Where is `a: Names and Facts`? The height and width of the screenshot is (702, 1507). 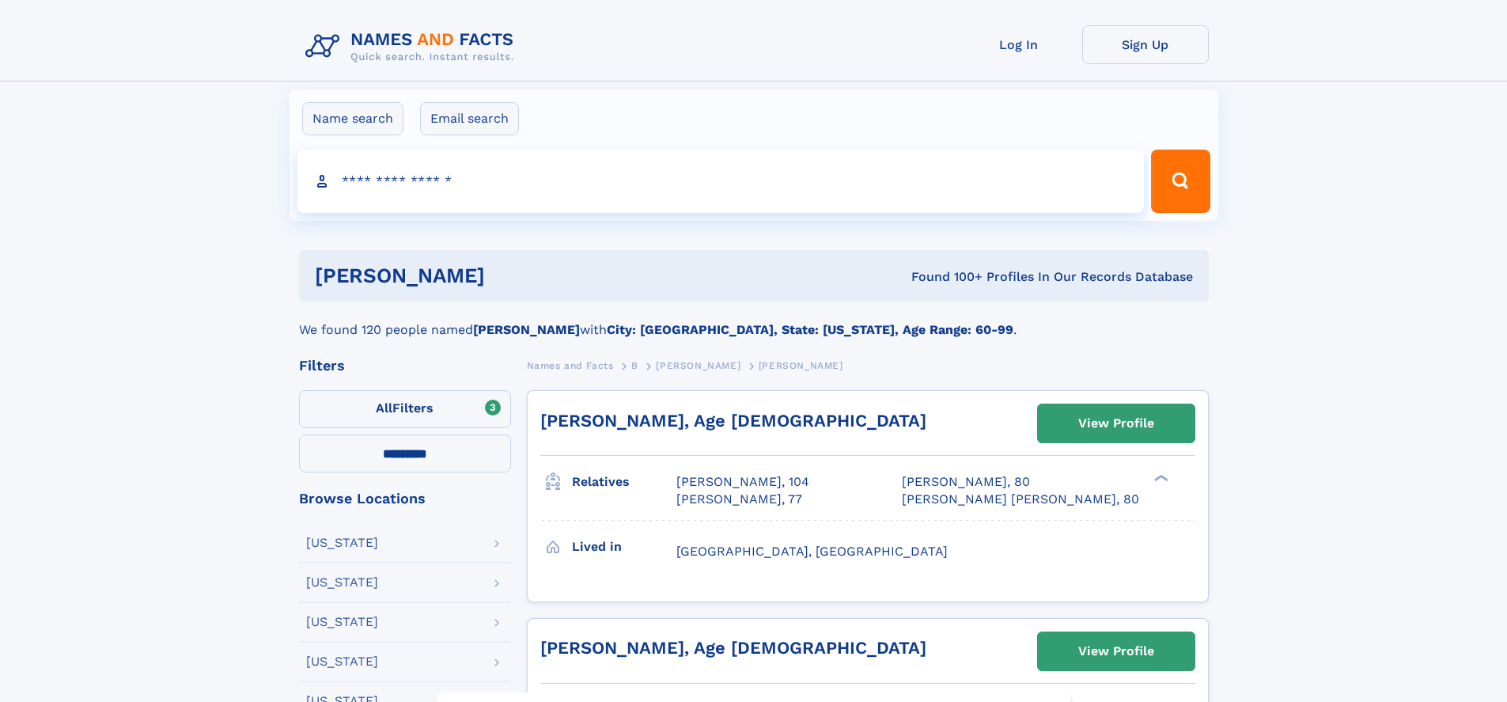
a: Names and Facts is located at coordinates (570, 365).